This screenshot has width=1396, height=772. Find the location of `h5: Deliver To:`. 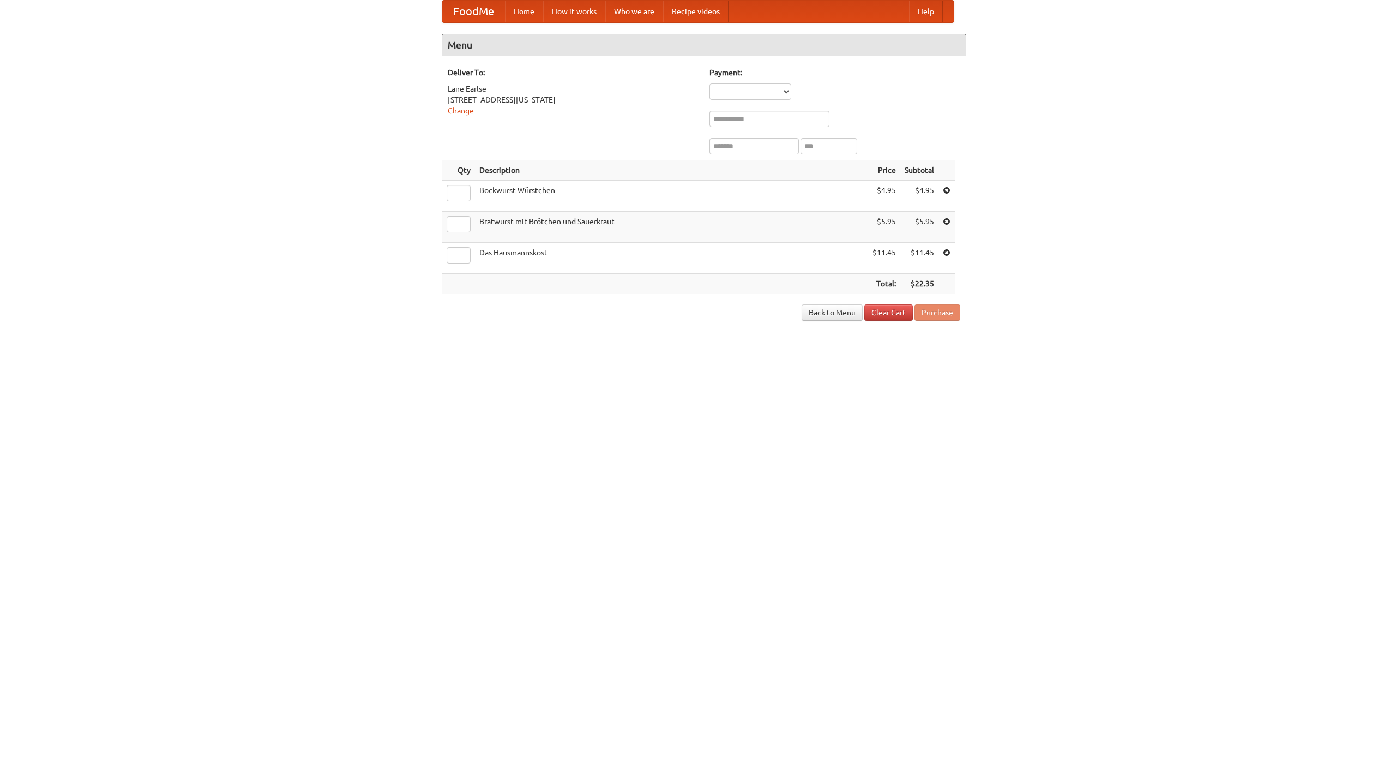

h5: Deliver To: is located at coordinates (573, 73).